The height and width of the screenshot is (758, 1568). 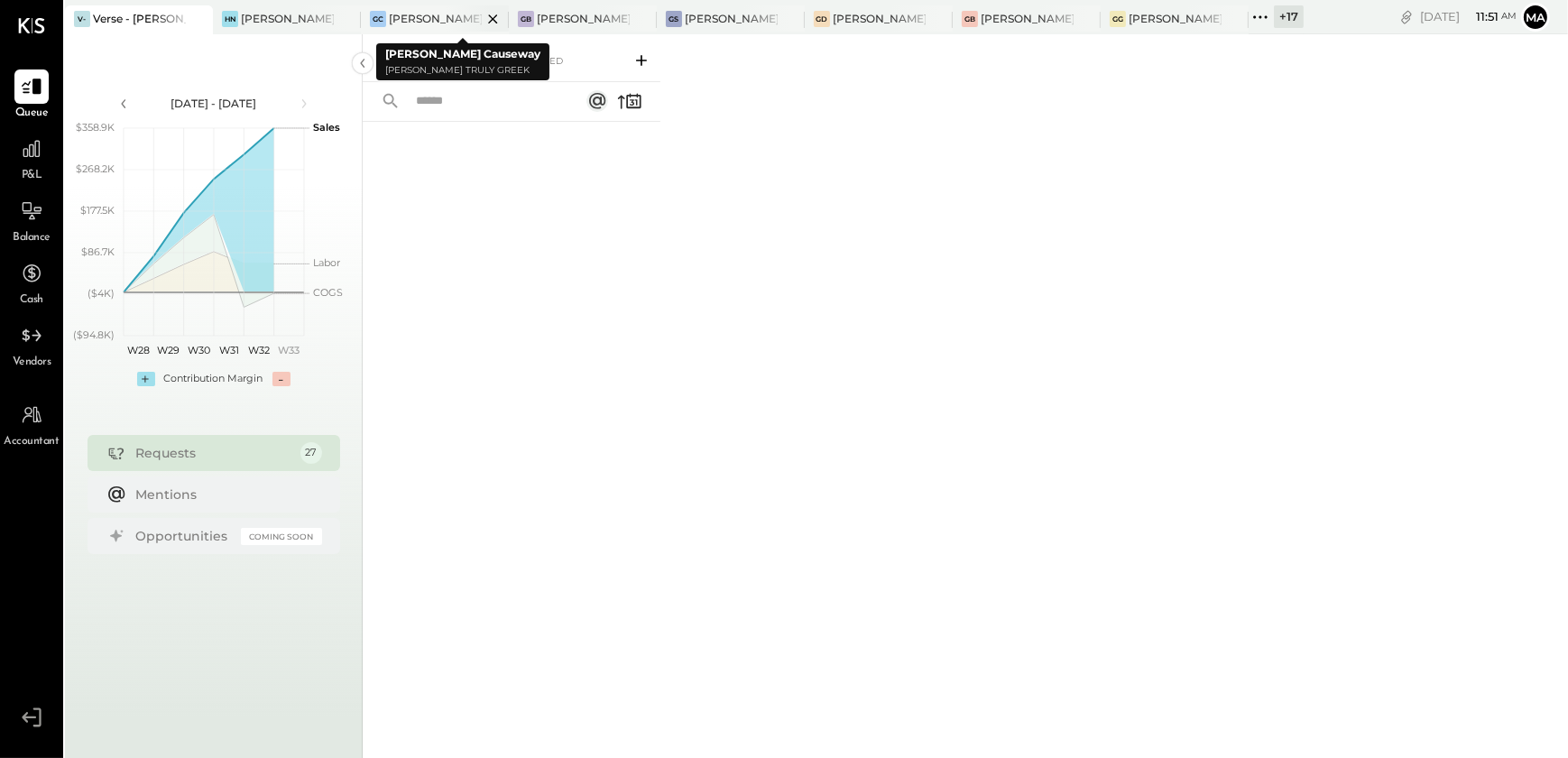 I want to click on text: W29, so click(x=168, y=350).